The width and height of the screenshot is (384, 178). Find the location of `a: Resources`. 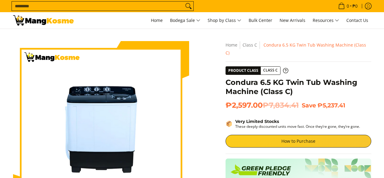

a: Resources is located at coordinates (326, 20).